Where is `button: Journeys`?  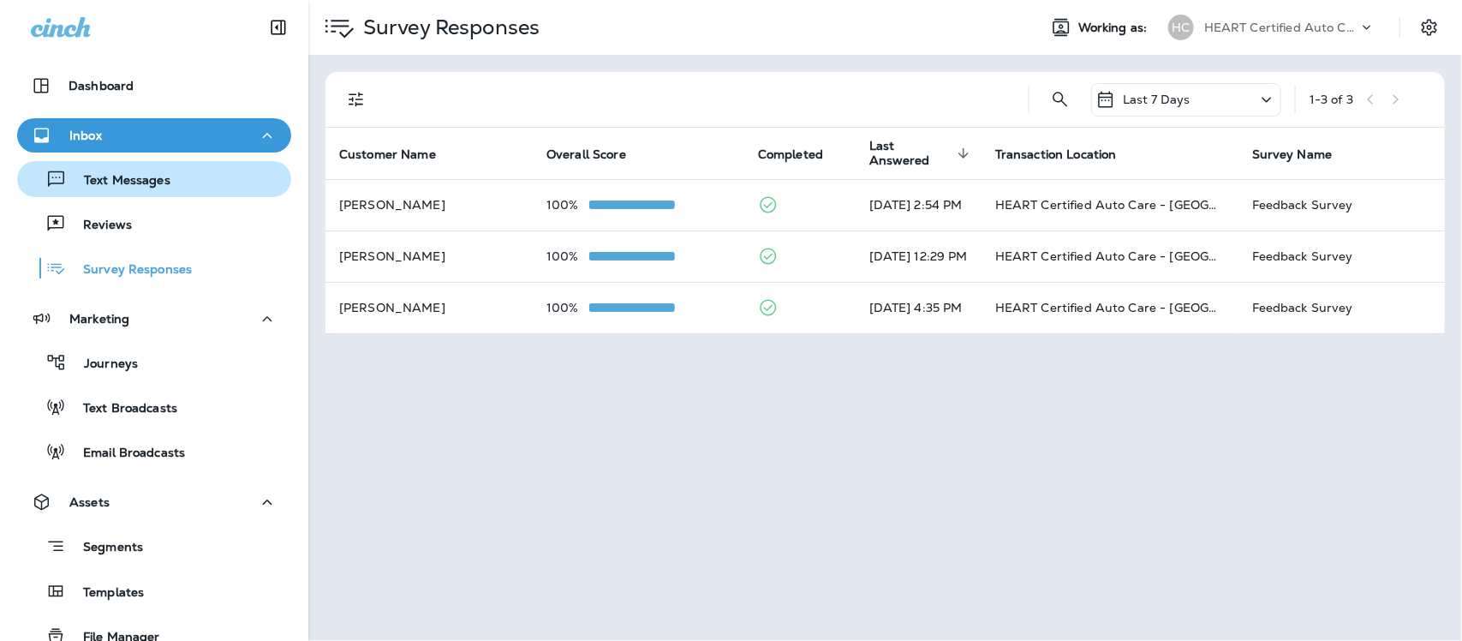
button: Journeys is located at coordinates (154, 362).